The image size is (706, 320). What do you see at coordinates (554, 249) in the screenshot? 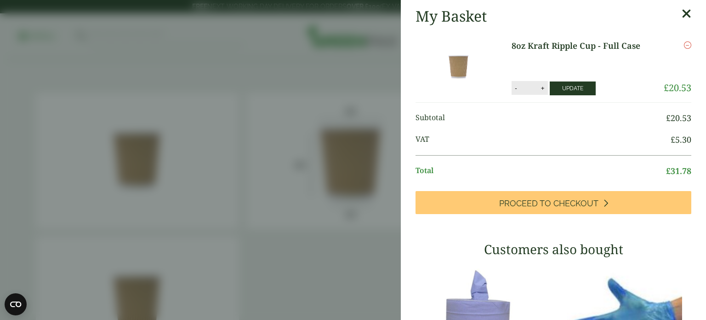
I see `h3: Customers also bought` at bounding box center [554, 249].